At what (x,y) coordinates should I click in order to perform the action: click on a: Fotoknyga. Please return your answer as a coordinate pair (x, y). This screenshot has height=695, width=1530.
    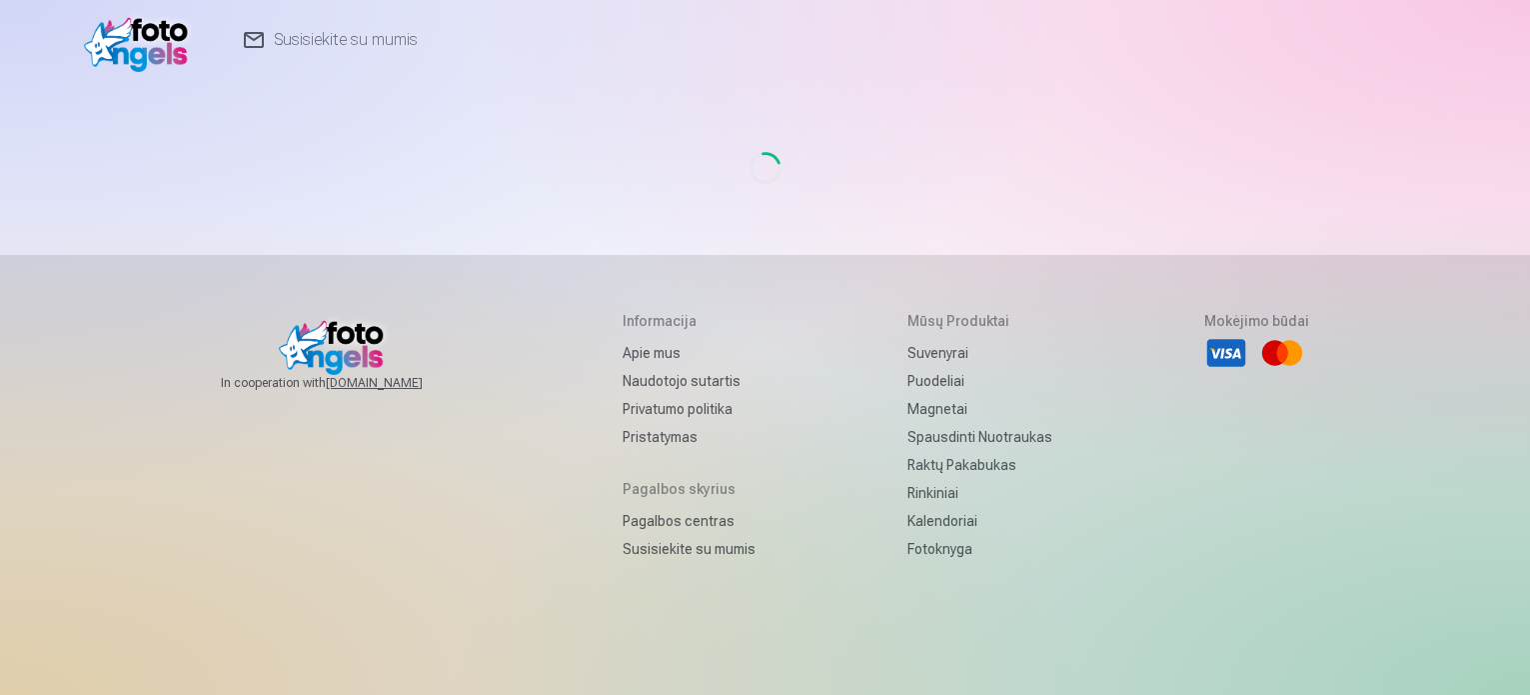
    Looking at the image, I should click on (979, 549).